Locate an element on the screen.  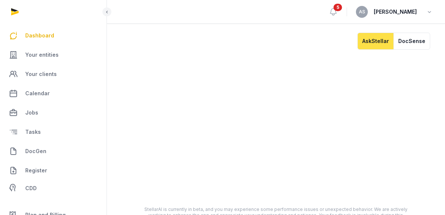
span: 5 is located at coordinates (338, 7).